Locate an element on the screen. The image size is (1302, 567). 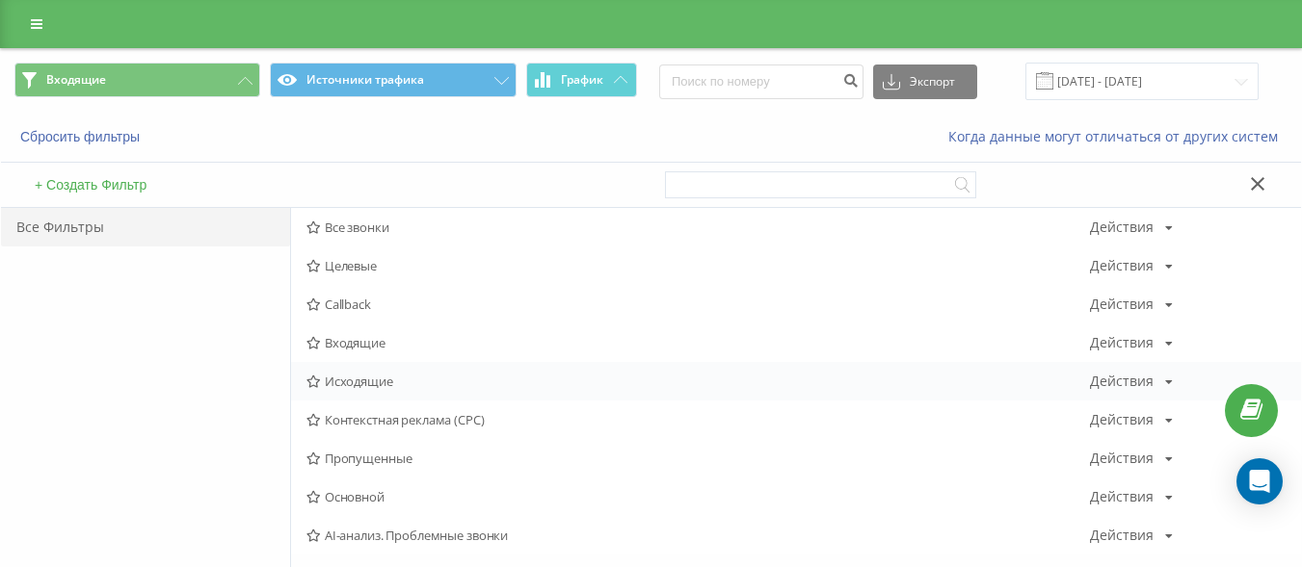
button: Экспорт is located at coordinates (925, 82).